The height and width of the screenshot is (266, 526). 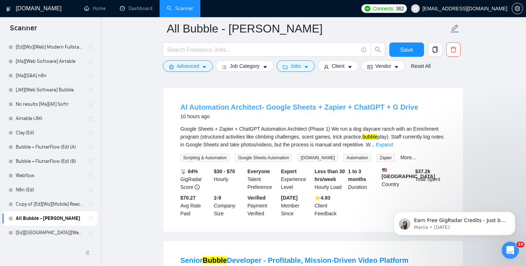 What do you see at coordinates (299, 107) in the screenshot?
I see `a: AI Automation Architect- Google Sheets + Zapier + ChatGPT + G Drive` at bounding box center [299, 107].